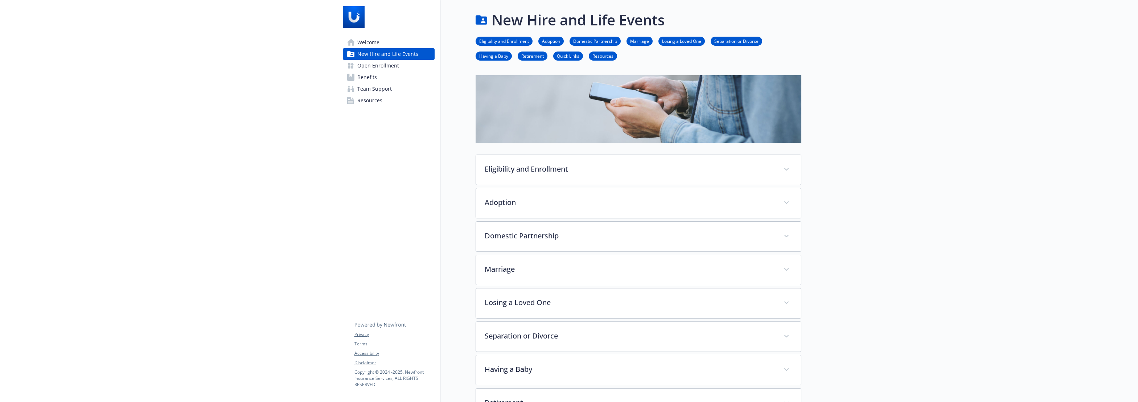 The image size is (1138, 402). I want to click on p: Having a Baby, so click(630, 369).